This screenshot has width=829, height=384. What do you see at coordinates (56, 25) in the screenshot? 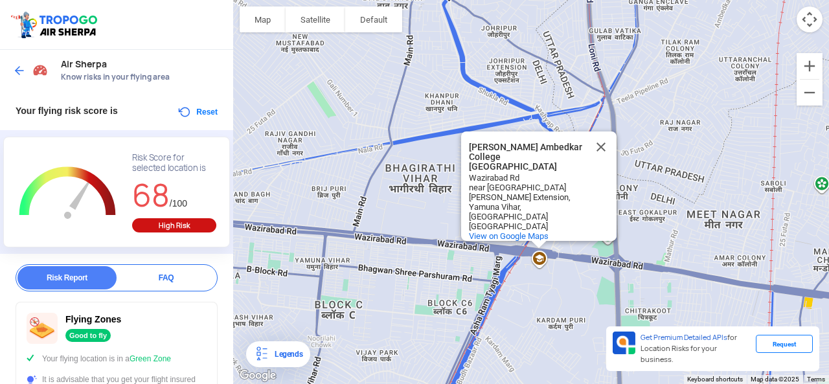
I see `img: ic_tgdronemaps.svg` at bounding box center [56, 25].